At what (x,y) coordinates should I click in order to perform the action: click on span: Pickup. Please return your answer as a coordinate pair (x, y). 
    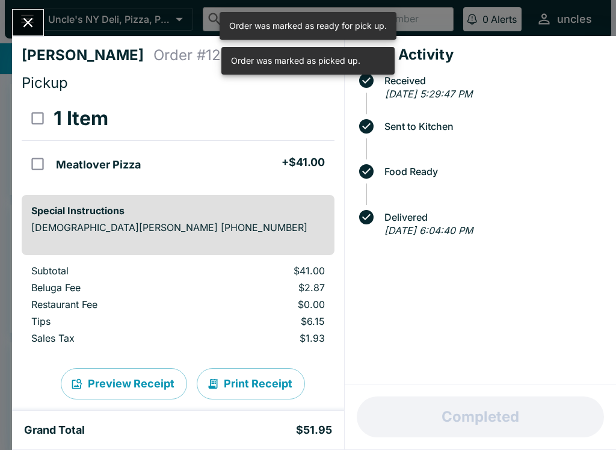
    Looking at the image, I should click on (44, 82).